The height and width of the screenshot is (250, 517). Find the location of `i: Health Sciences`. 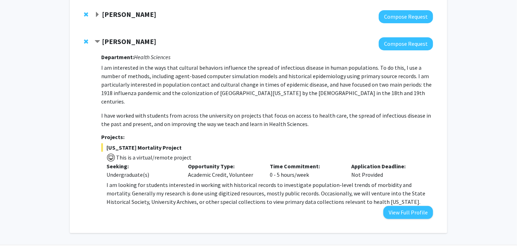

i: Health Sciences is located at coordinates (152, 57).